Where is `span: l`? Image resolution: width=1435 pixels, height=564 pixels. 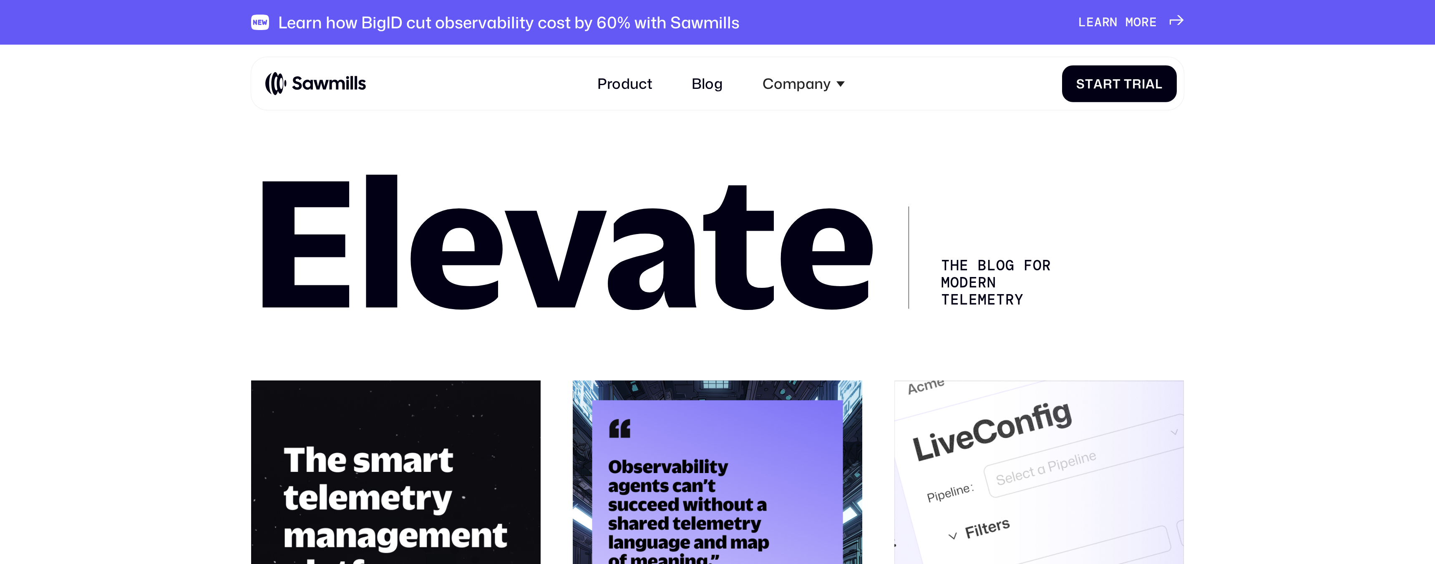 span: l is located at coordinates (1159, 83).